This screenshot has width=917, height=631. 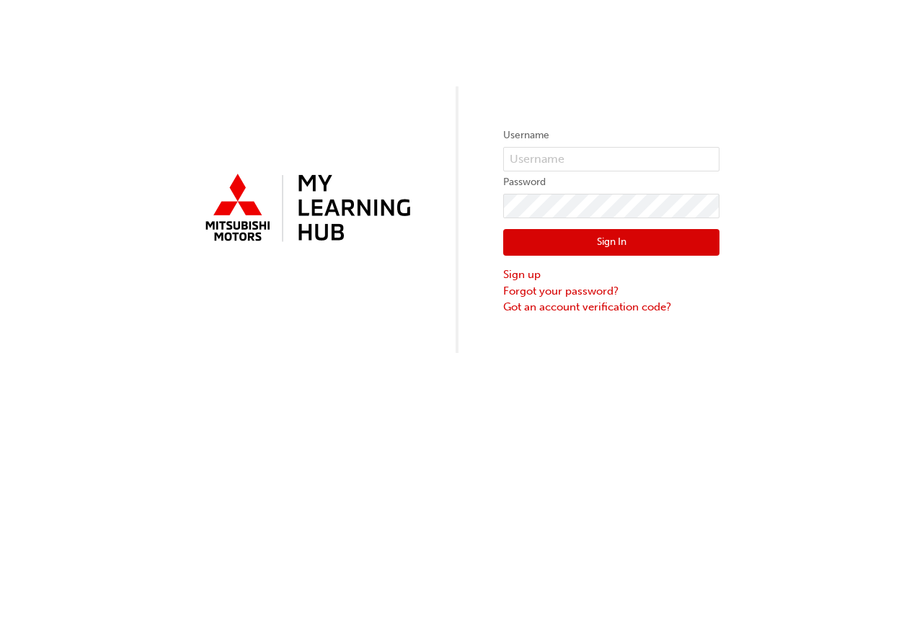 What do you see at coordinates (611, 182) in the screenshot?
I see `label: Password` at bounding box center [611, 182].